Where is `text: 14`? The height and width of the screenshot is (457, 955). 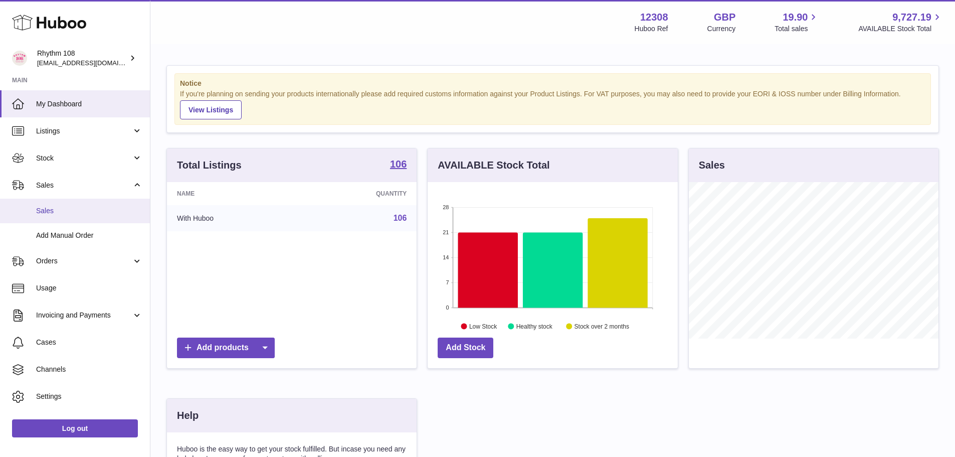 text: 14 is located at coordinates (446, 257).